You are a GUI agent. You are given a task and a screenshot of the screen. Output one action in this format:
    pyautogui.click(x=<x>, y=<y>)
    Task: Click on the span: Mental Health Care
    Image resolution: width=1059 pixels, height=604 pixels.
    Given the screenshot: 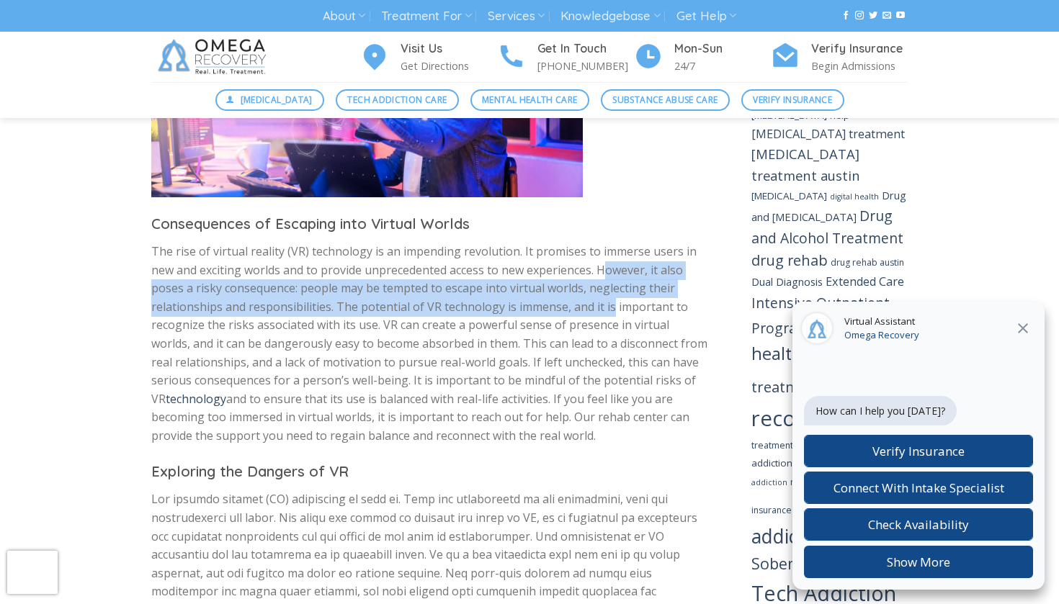 What is the action you would take?
    pyautogui.click(x=530, y=99)
    